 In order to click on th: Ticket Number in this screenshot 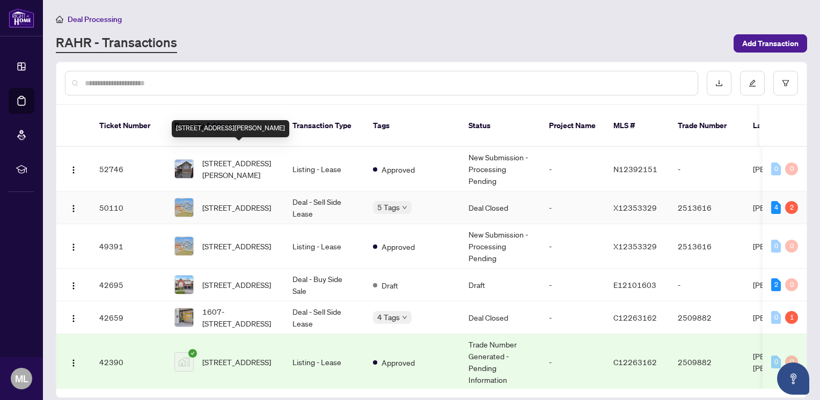, I will do `click(128, 126)`.